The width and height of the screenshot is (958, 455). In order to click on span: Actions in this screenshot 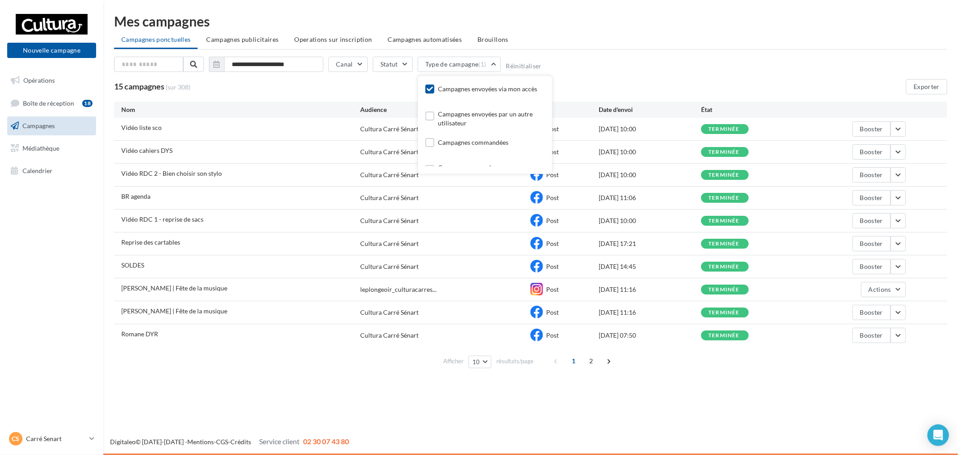, I will do `click(880, 289)`.